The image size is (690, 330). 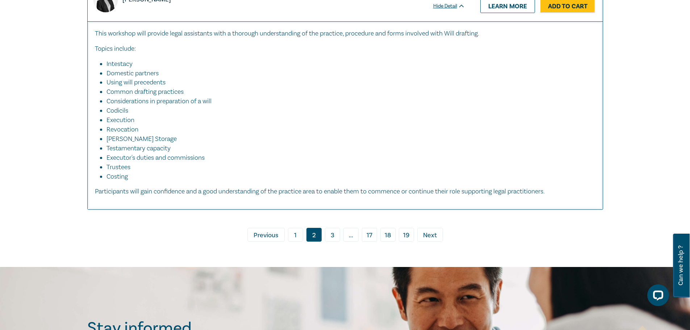 I want to click on button: Open LiveChat chat widget, so click(x=17, y=14).